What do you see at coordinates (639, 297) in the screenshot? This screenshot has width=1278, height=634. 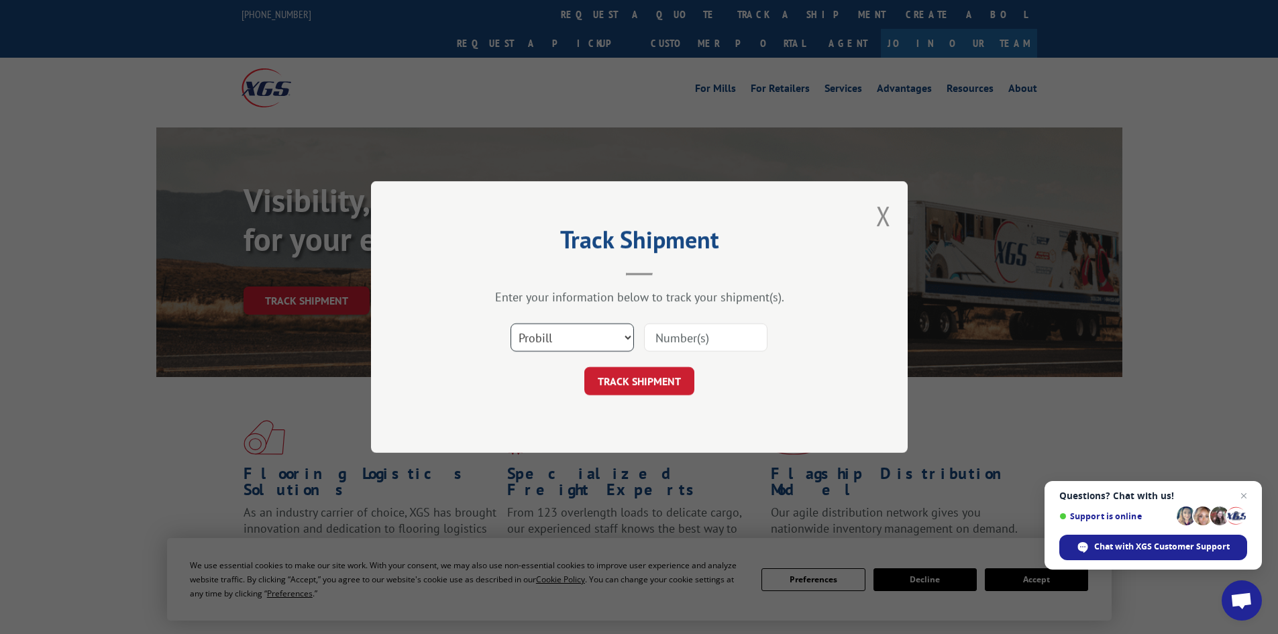 I see `div: Enter your information below to track your shipment(s).` at bounding box center [639, 297].